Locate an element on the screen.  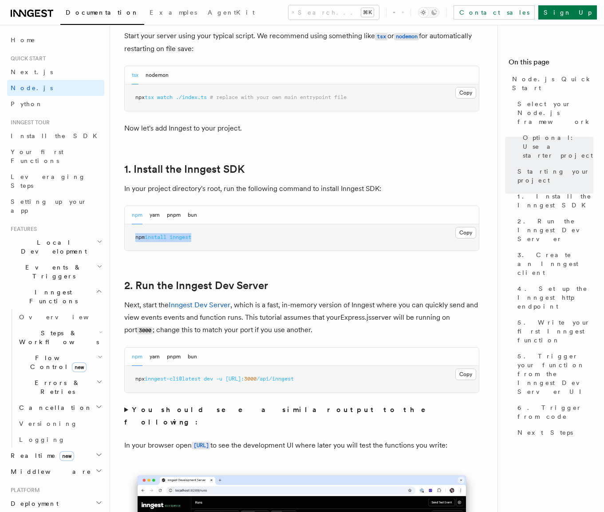
button: Realtimenew is located at coordinates (55, 455).